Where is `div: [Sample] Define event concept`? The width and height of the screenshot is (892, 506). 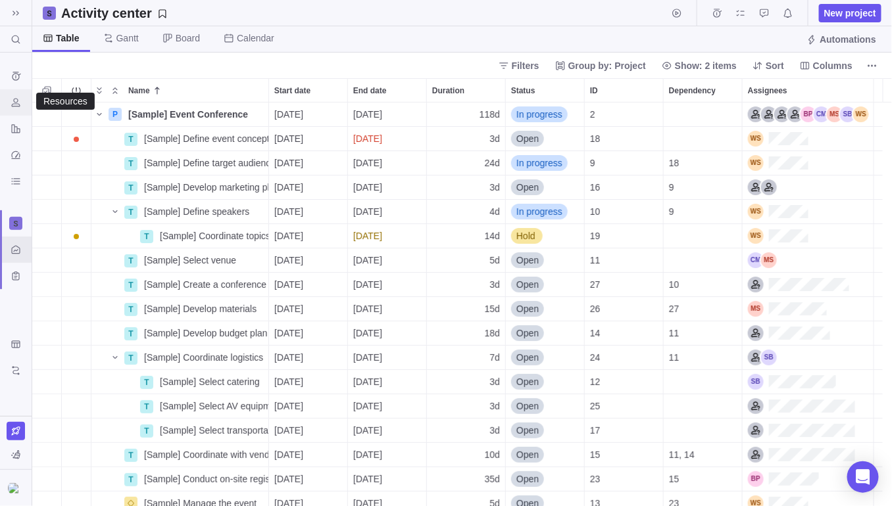 div: [Sample] Define event concept is located at coordinates (203, 139).